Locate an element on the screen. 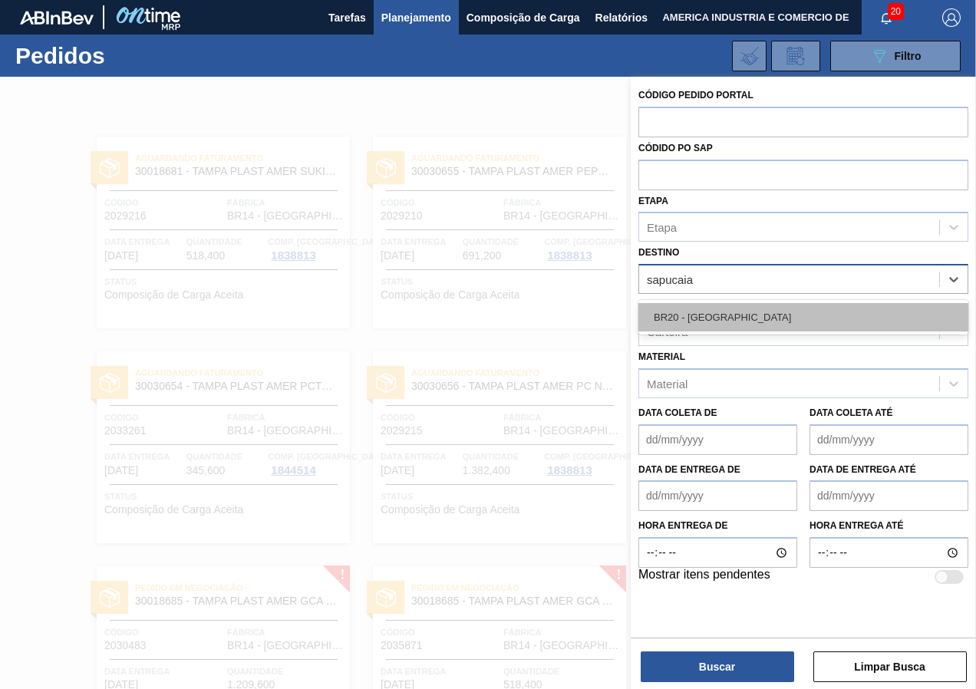 The image size is (976, 689). div: Solicitação de Revisão de Pedidos is located at coordinates (795, 56).